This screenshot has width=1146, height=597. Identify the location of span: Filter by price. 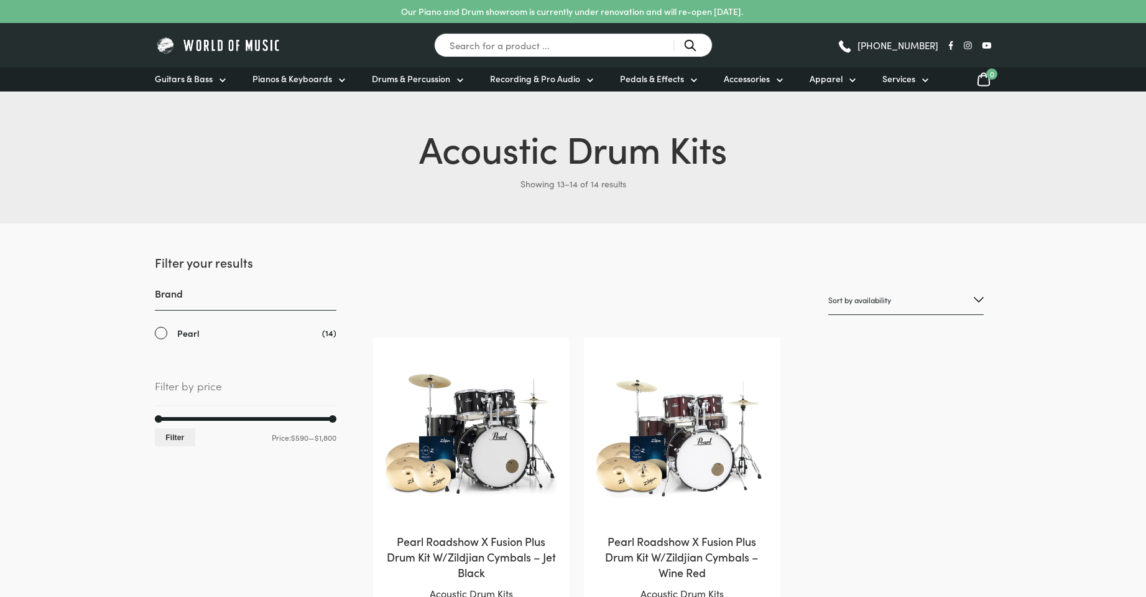
(246, 391).